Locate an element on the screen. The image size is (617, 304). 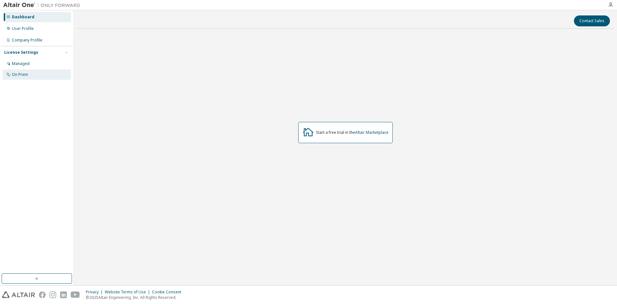
div: Cookie Consent is located at coordinates (168, 292).